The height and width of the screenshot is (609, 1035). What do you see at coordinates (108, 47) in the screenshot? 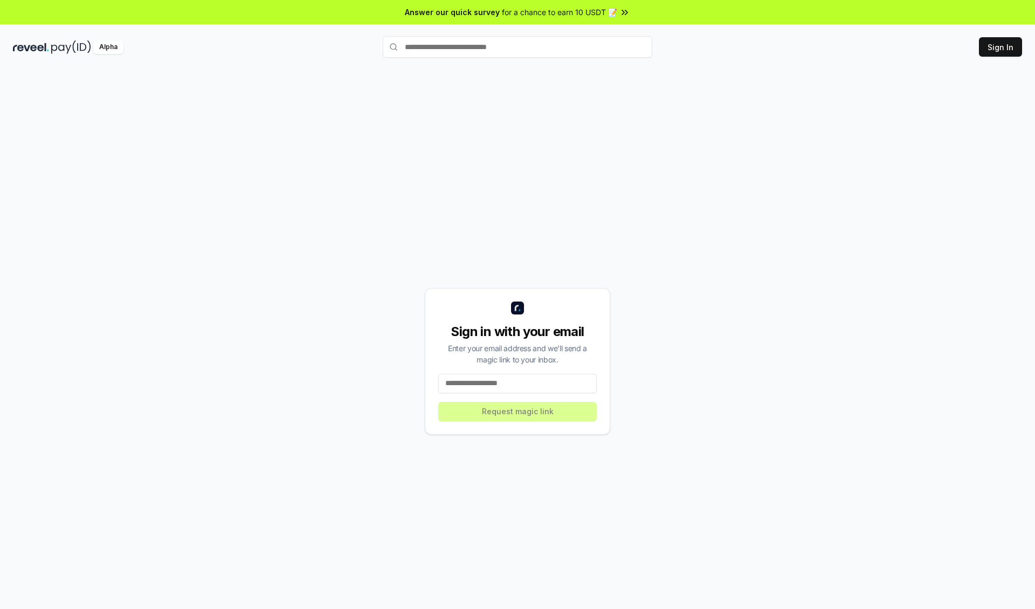
I see `div: Alpha` at bounding box center [108, 47].